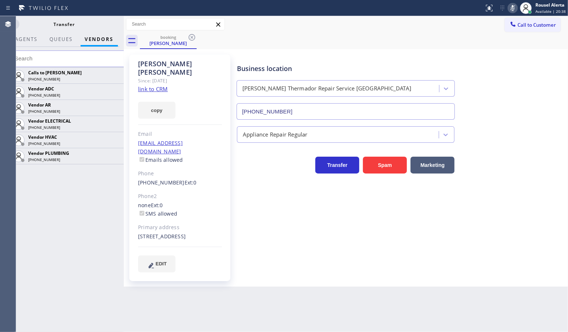 The image size is (568, 332). What do you see at coordinates (61, 39) in the screenshot?
I see `span: QUEUES` at bounding box center [61, 39].